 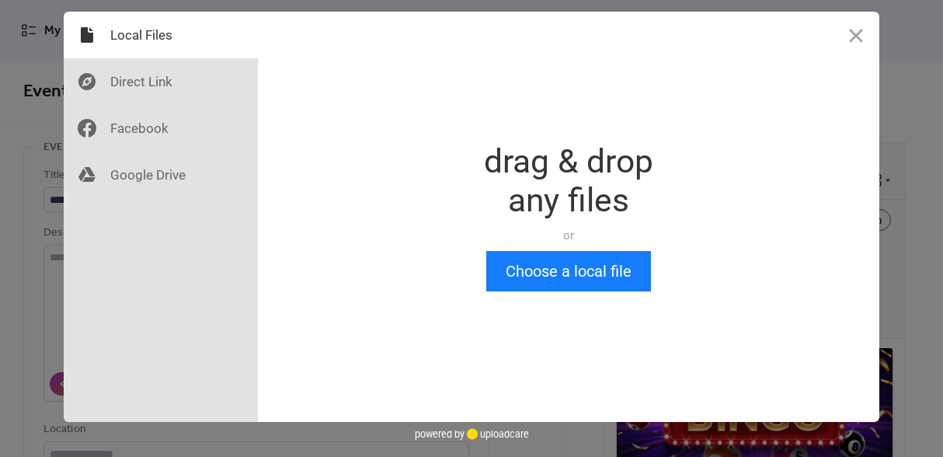 What do you see at coordinates (472, 434) in the screenshot?
I see `div: powered by` at bounding box center [472, 434].